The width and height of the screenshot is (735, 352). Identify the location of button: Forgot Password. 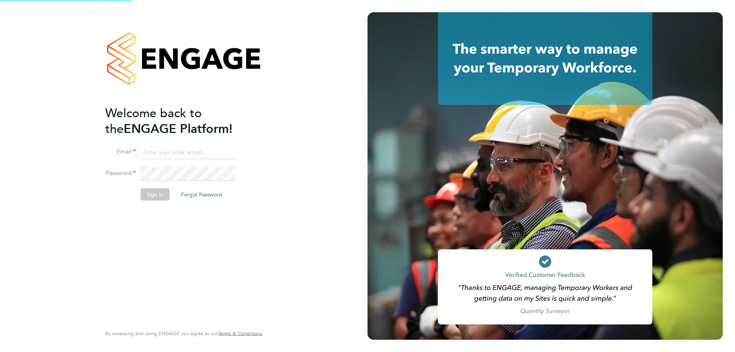
(201, 194).